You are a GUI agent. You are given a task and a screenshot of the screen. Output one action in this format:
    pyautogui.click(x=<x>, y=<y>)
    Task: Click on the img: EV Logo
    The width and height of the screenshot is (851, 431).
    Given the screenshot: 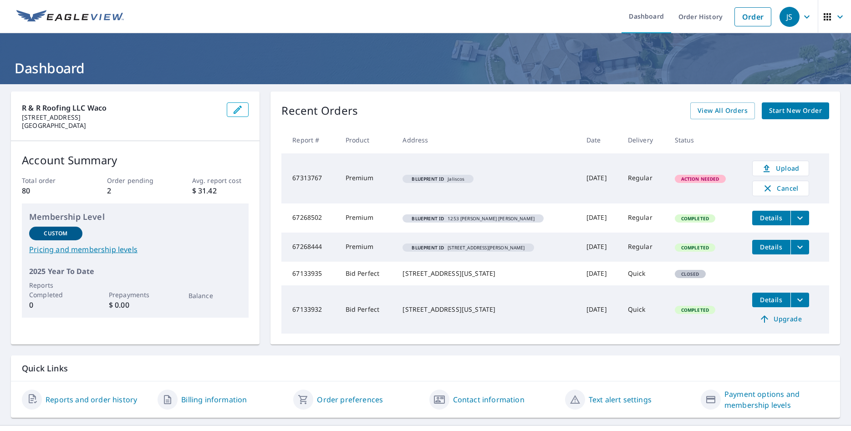 What is the action you would take?
    pyautogui.click(x=70, y=17)
    